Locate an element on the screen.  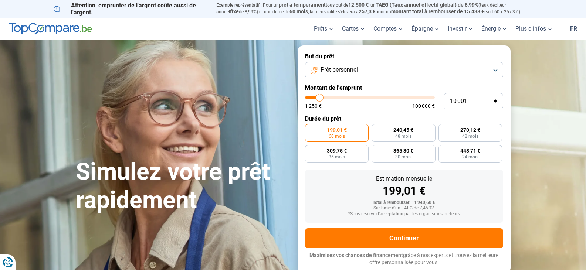
span: 270,12 € is located at coordinates (470, 130).